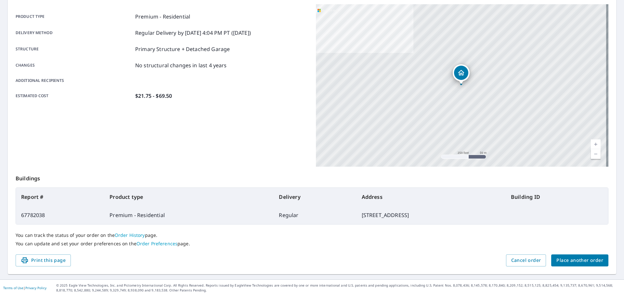 This screenshot has width=624, height=296. Describe the element at coordinates (312, 177) in the screenshot. I see `p: Buildings` at that location.